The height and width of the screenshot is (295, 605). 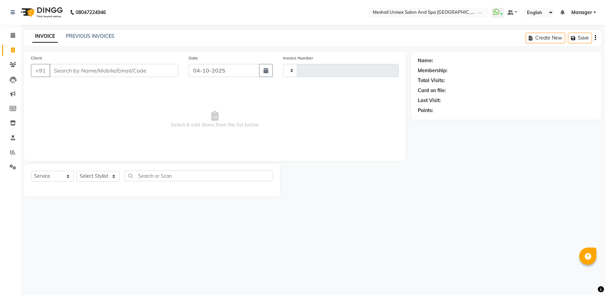 What do you see at coordinates (199, 176) in the screenshot?
I see `input: Search or Scan` at bounding box center [199, 176].